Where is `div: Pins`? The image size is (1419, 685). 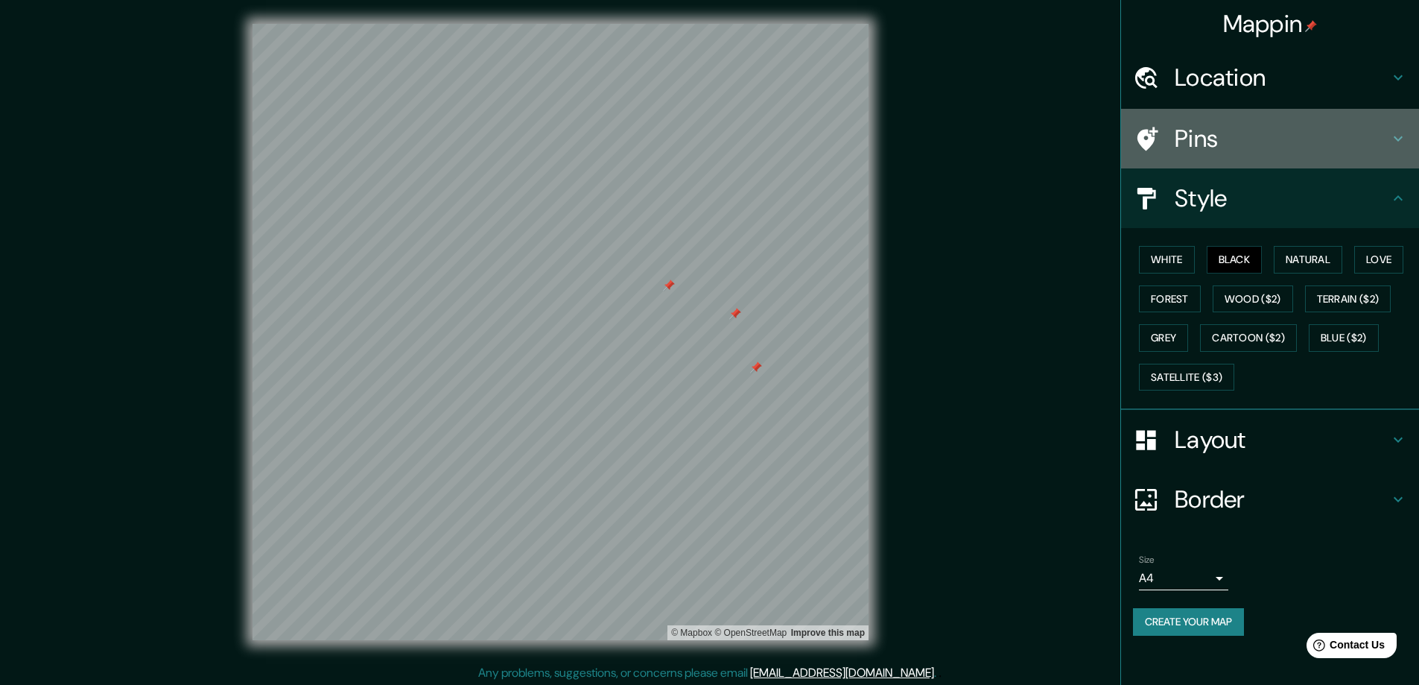
div: Pins is located at coordinates (1270, 139).